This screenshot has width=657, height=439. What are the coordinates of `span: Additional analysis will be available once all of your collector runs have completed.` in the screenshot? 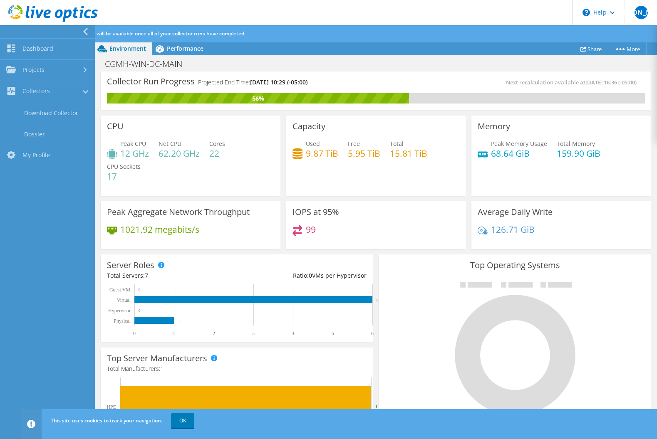 It's located at (148, 33).